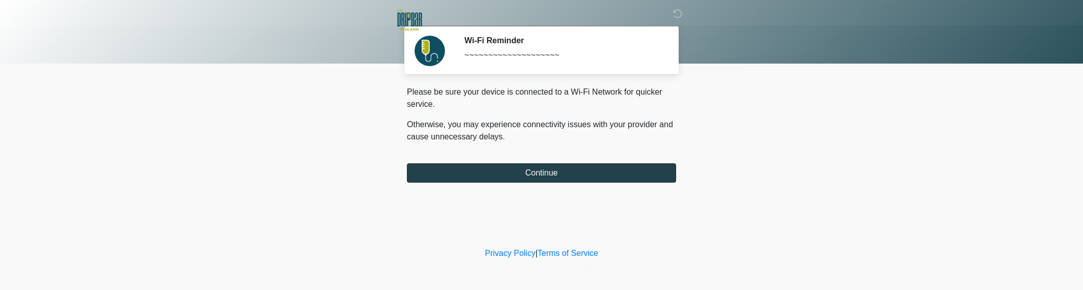  Describe the element at coordinates (542, 131) in the screenshot. I see `p: Otherwise, you may experience connectivity issues with your provider and cause unnecessary delays` at that location.